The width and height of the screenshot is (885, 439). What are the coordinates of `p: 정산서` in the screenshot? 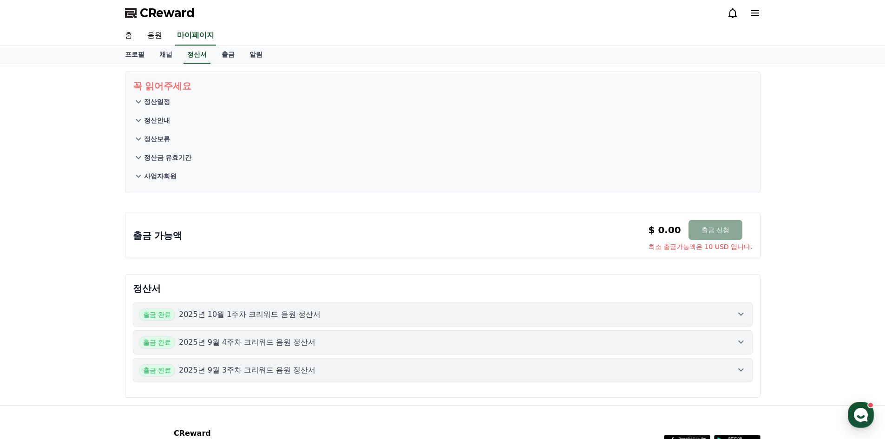 It's located at (443, 288).